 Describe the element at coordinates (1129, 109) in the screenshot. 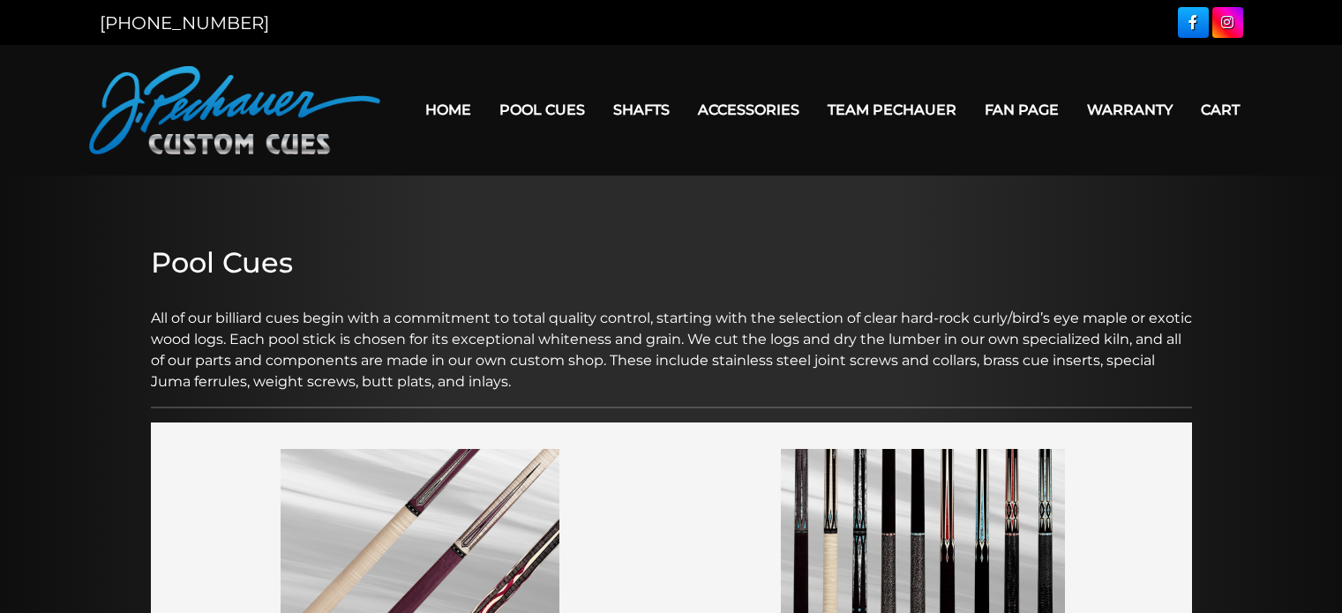

I see `a: Warranty` at that location.